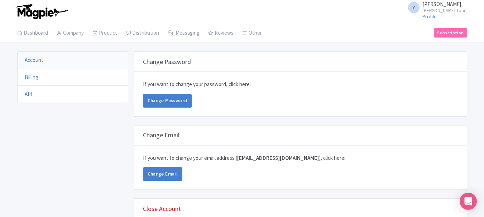  What do you see at coordinates (301, 85) in the screenshot?
I see `p: If you want to change your password, click here:` at bounding box center [301, 85].